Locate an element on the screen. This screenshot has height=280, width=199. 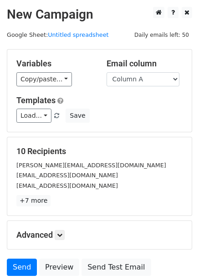
a: Templates is located at coordinates (36, 100).